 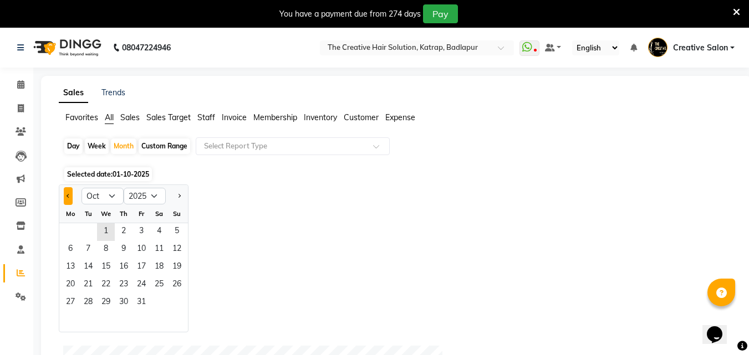 What do you see at coordinates (70, 250) in the screenshot?
I see `div: Monday, October 6, 2025` at bounding box center [70, 250].